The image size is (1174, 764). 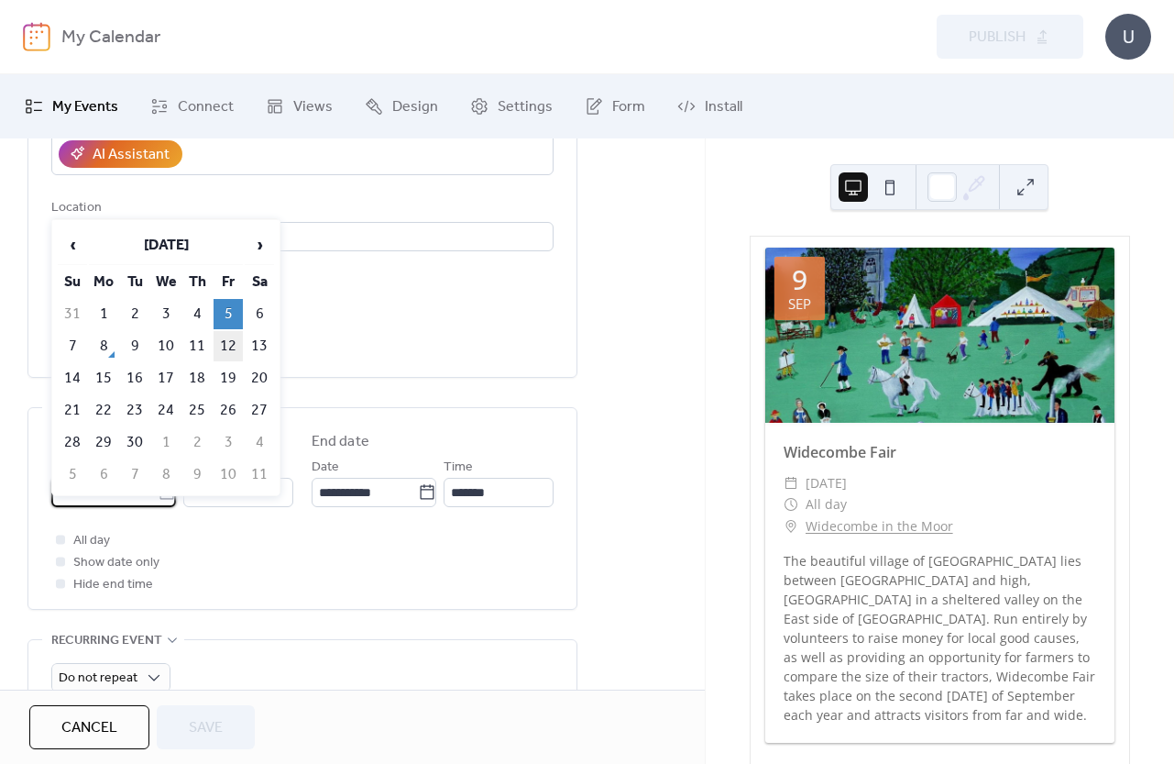 I want to click on th: Sa, so click(x=259, y=281).